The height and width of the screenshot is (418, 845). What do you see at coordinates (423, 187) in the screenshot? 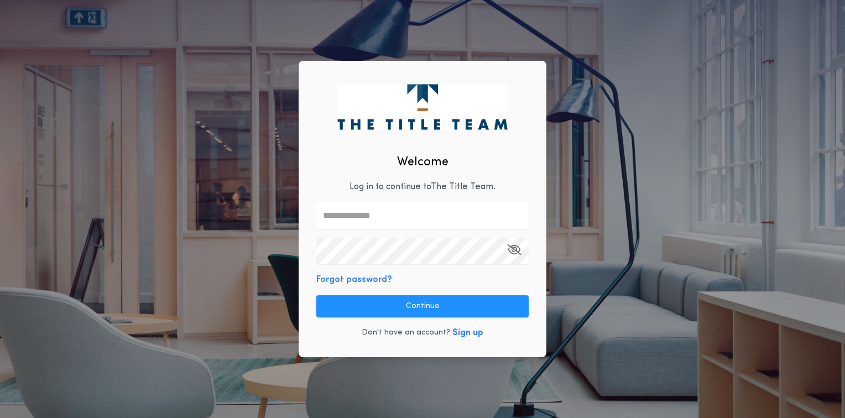
I see `p: Log in to continue to The Title Team .` at bounding box center [423, 187].